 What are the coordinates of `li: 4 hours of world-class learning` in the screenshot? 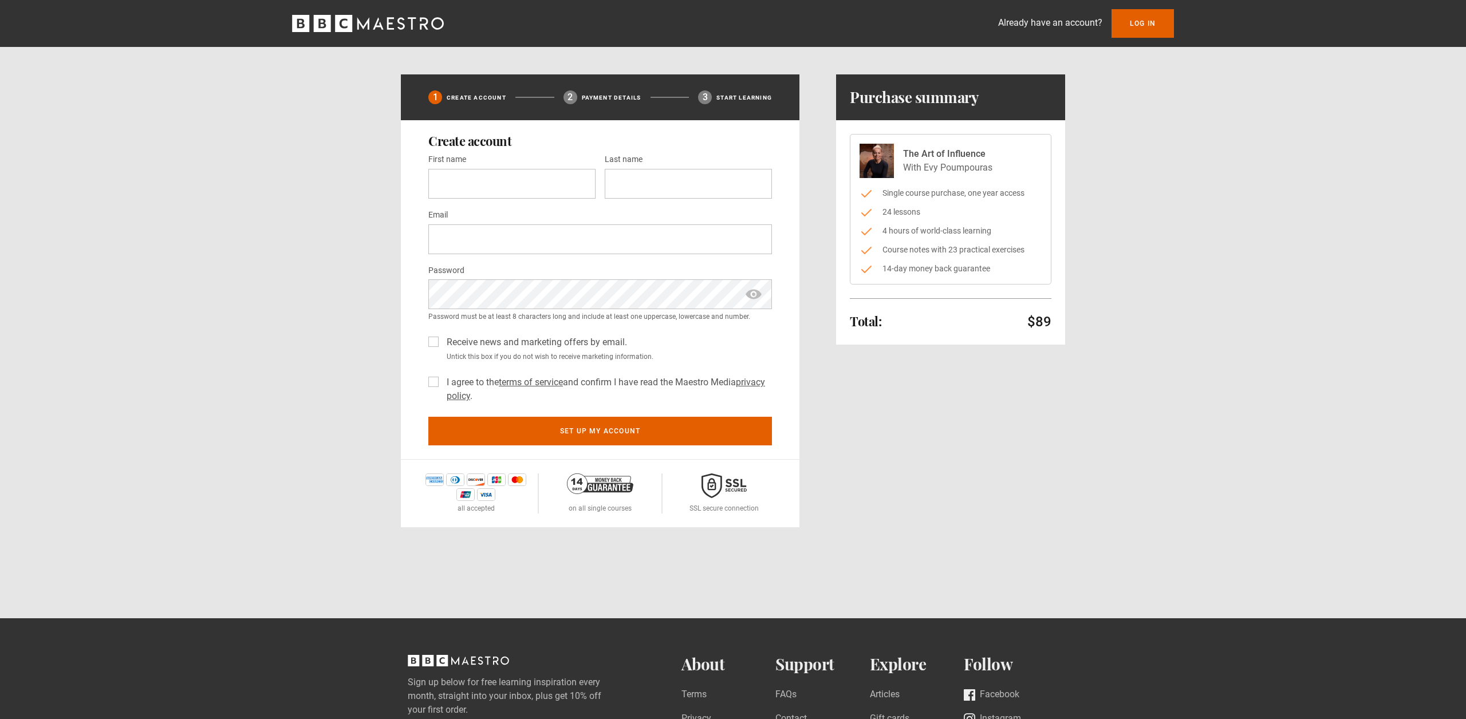 It's located at (950, 231).